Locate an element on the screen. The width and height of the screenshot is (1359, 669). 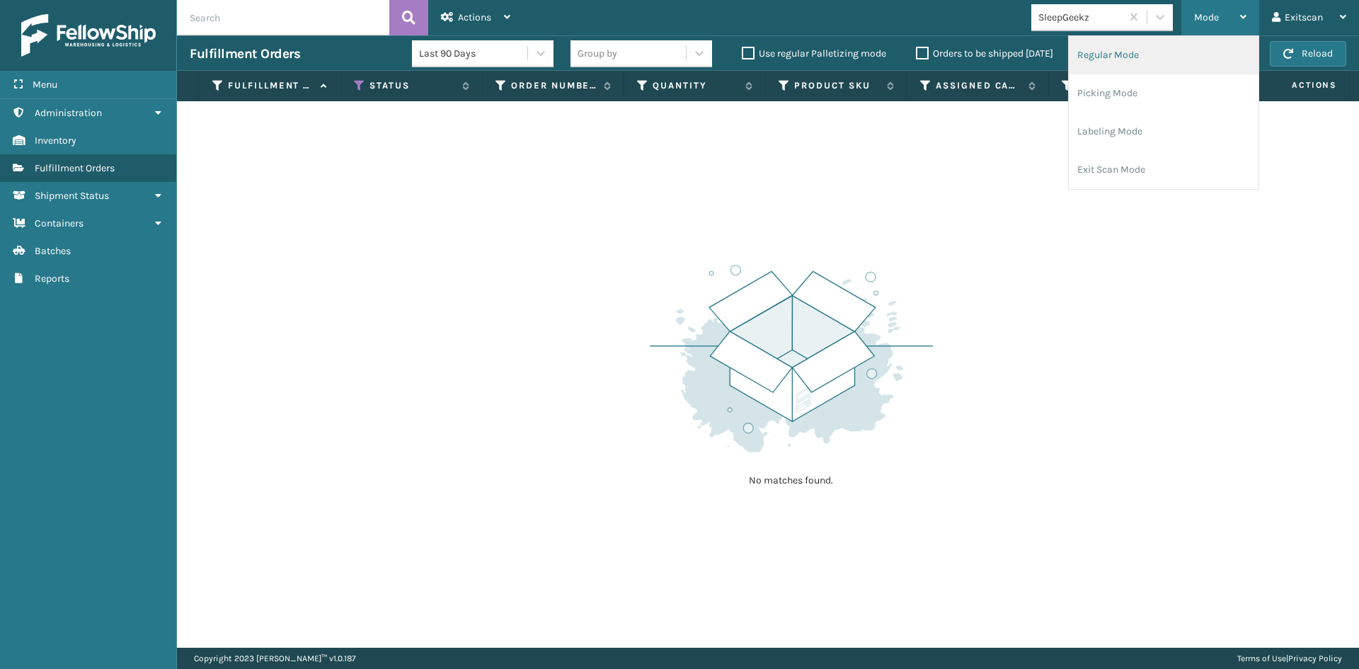
span: Reports is located at coordinates (52, 278).